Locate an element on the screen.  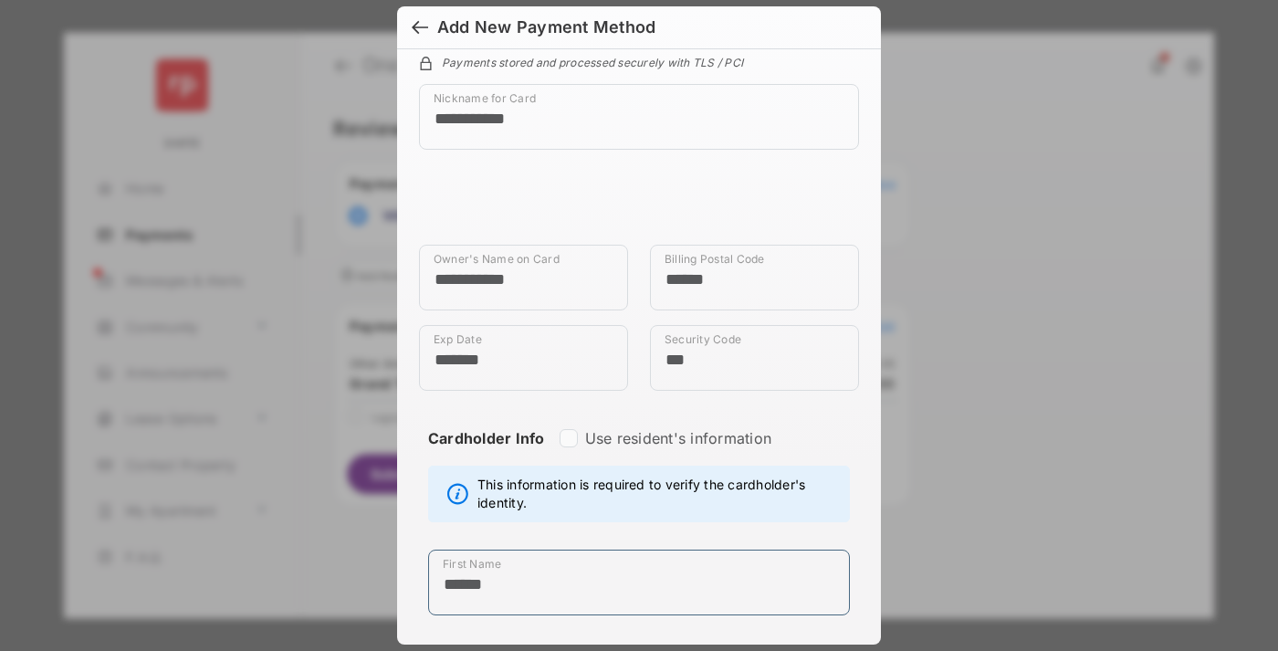
div: Add New Payment Method is located at coordinates (546, 27).